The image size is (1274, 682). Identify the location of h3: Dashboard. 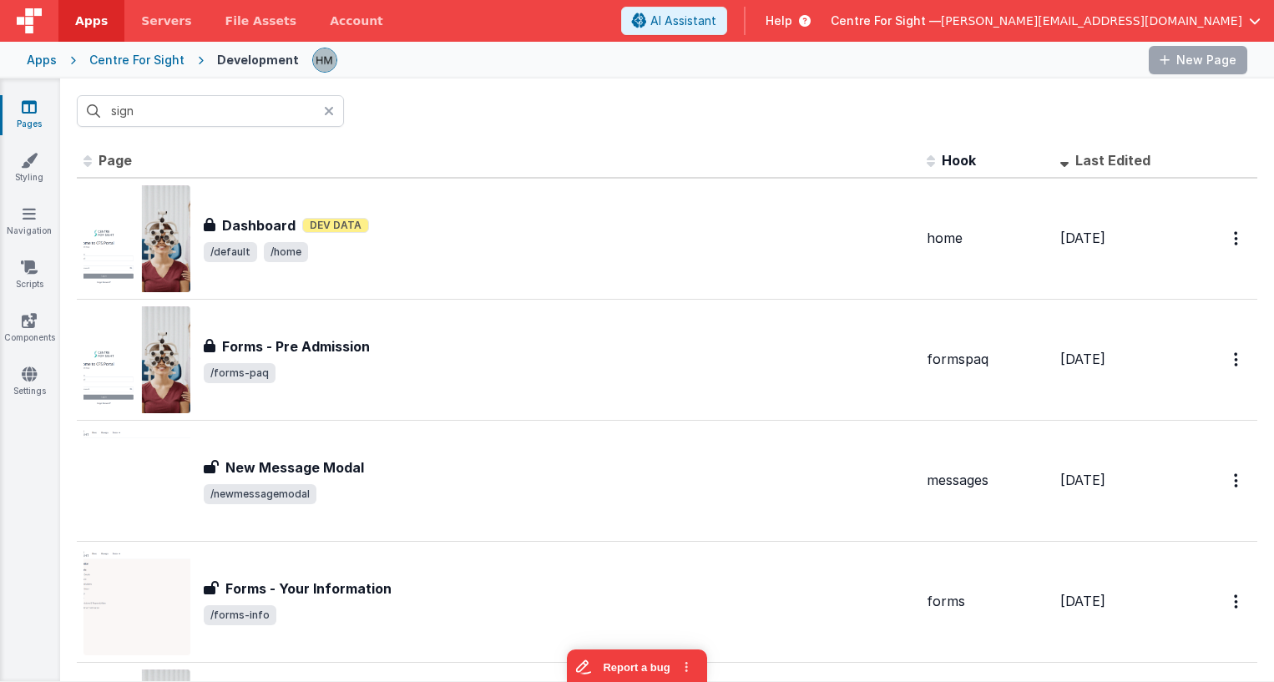
(259, 225).